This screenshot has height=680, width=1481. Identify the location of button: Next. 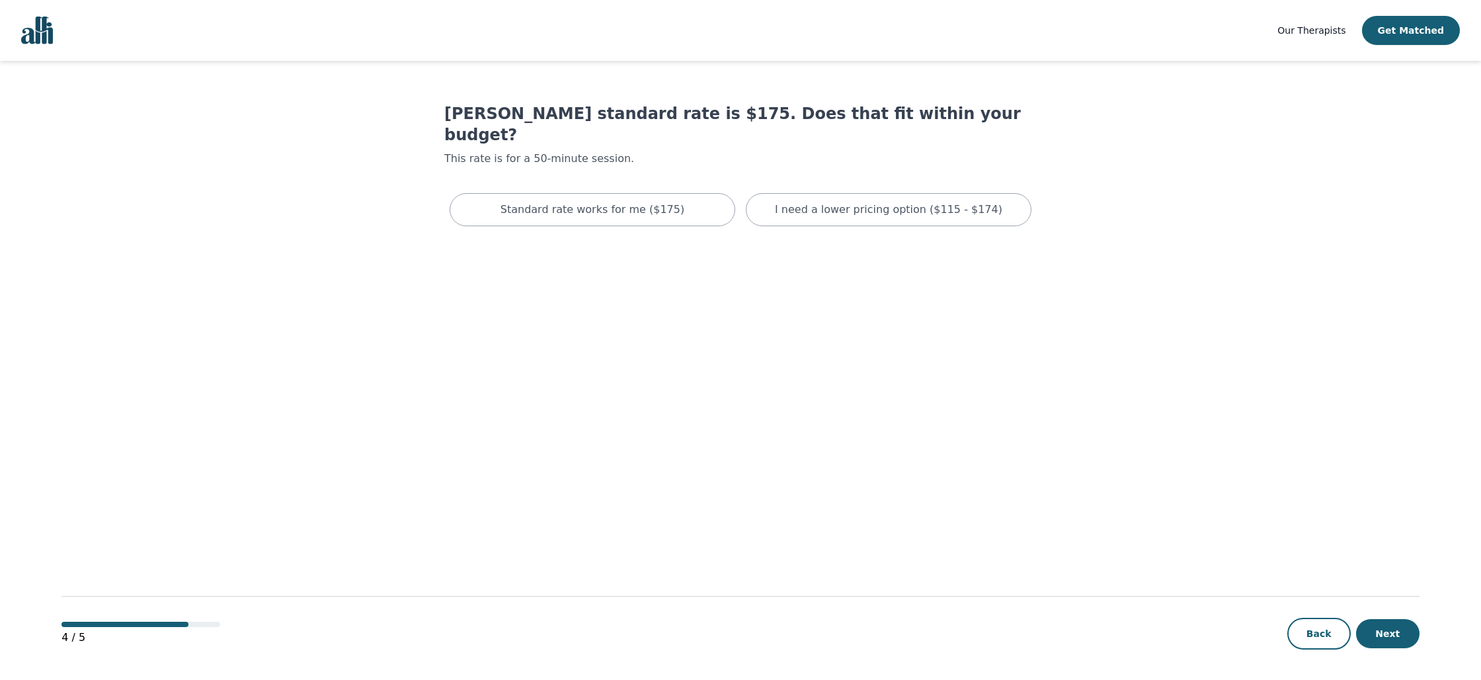
(1388, 634).